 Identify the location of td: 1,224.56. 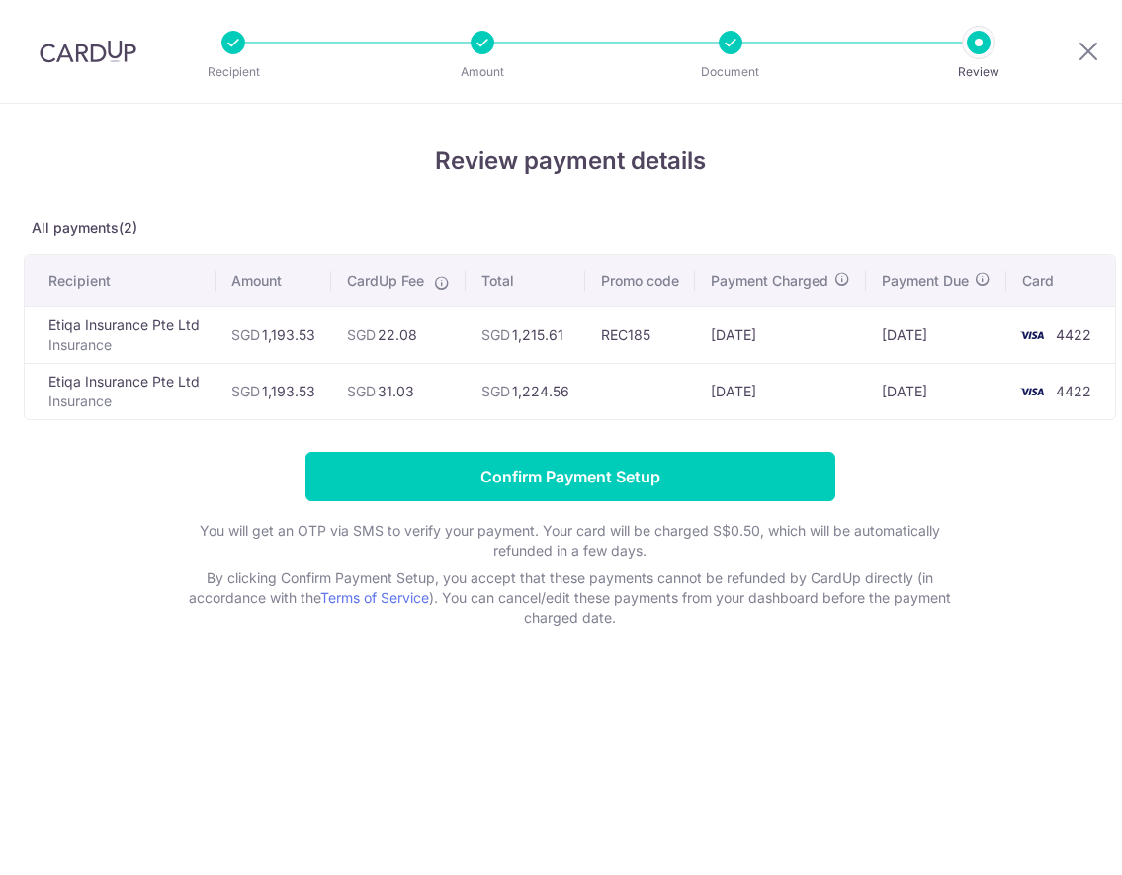
(525, 390).